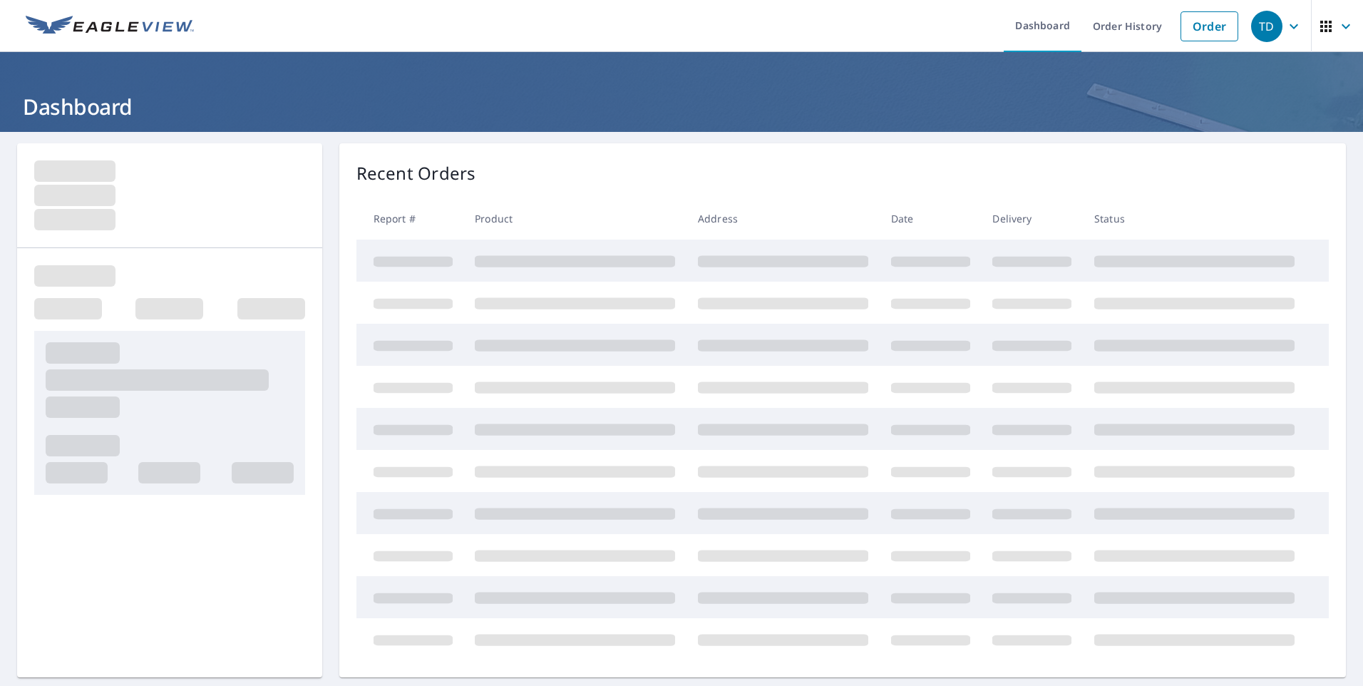 This screenshot has width=1363, height=686. What do you see at coordinates (416, 173) in the screenshot?
I see `p: Recent Orders` at bounding box center [416, 173].